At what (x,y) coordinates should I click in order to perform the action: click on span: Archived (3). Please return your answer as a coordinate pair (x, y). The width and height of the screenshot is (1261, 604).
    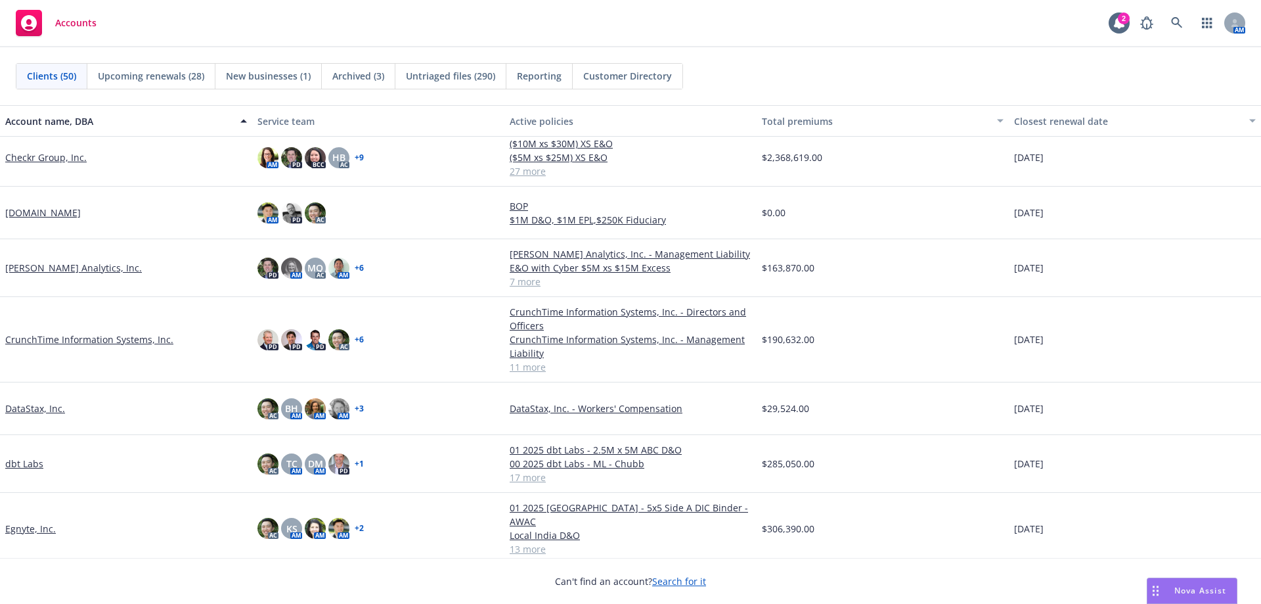
    Looking at the image, I should click on (358, 76).